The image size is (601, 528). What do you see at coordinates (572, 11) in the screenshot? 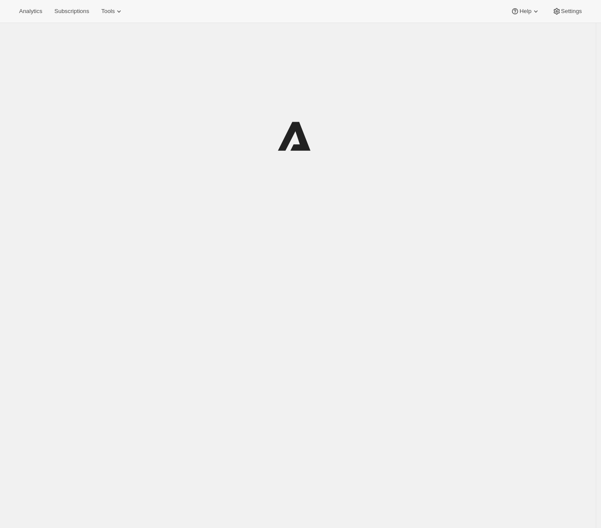
I see `span: Settings` at bounding box center [572, 11].